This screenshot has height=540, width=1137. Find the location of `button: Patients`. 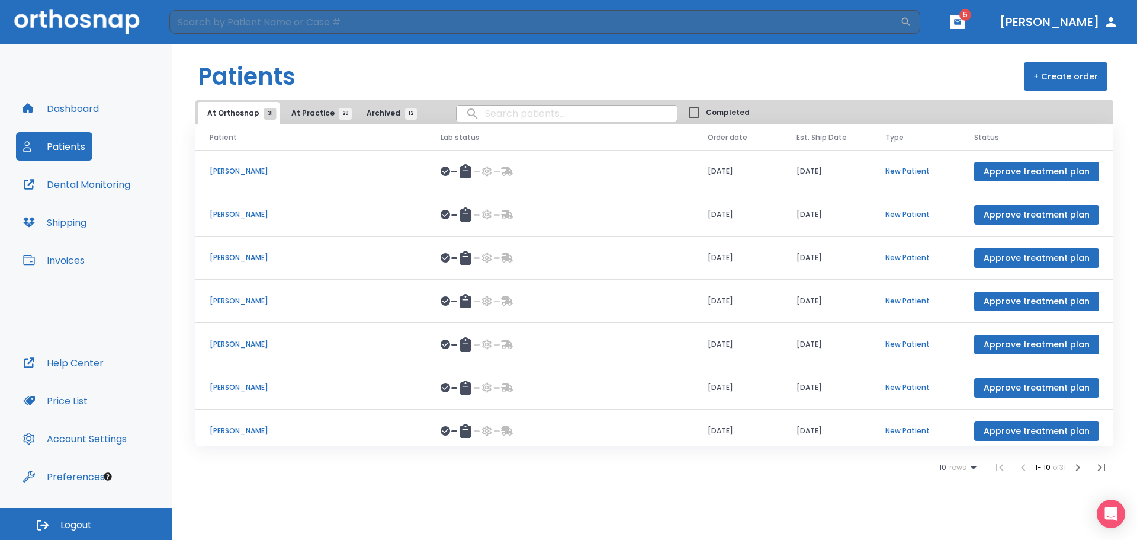

button: Patients is located at coordinates (54, 146).